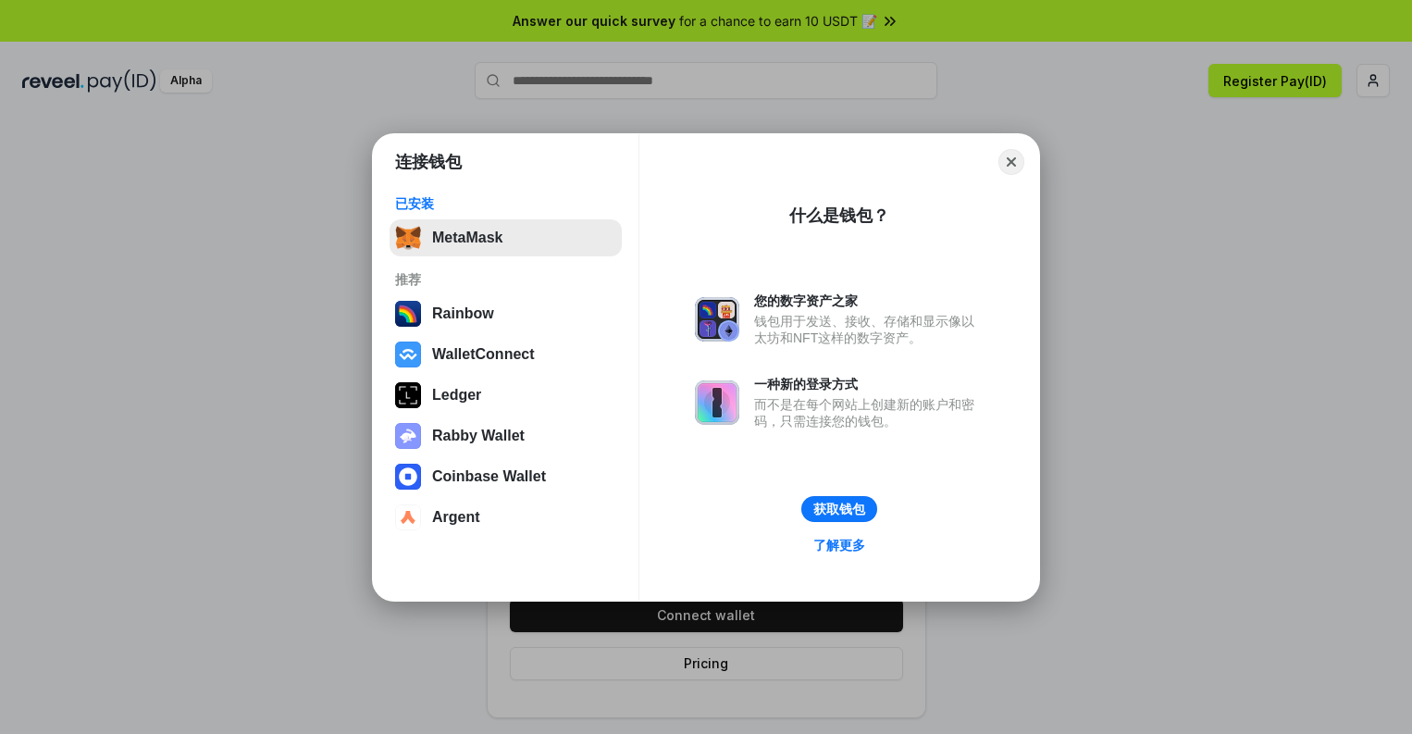  Describe the element at coordinates (428, 162) in the screenshot. I see `h1: 连接钱包` at that location.